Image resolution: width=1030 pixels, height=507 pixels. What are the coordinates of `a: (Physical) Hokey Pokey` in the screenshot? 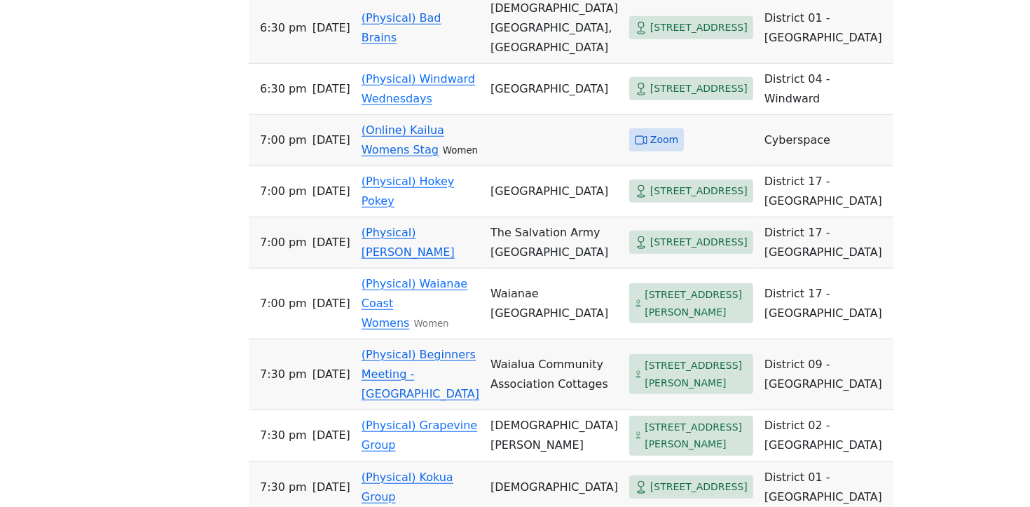 It's located at (408, 191).